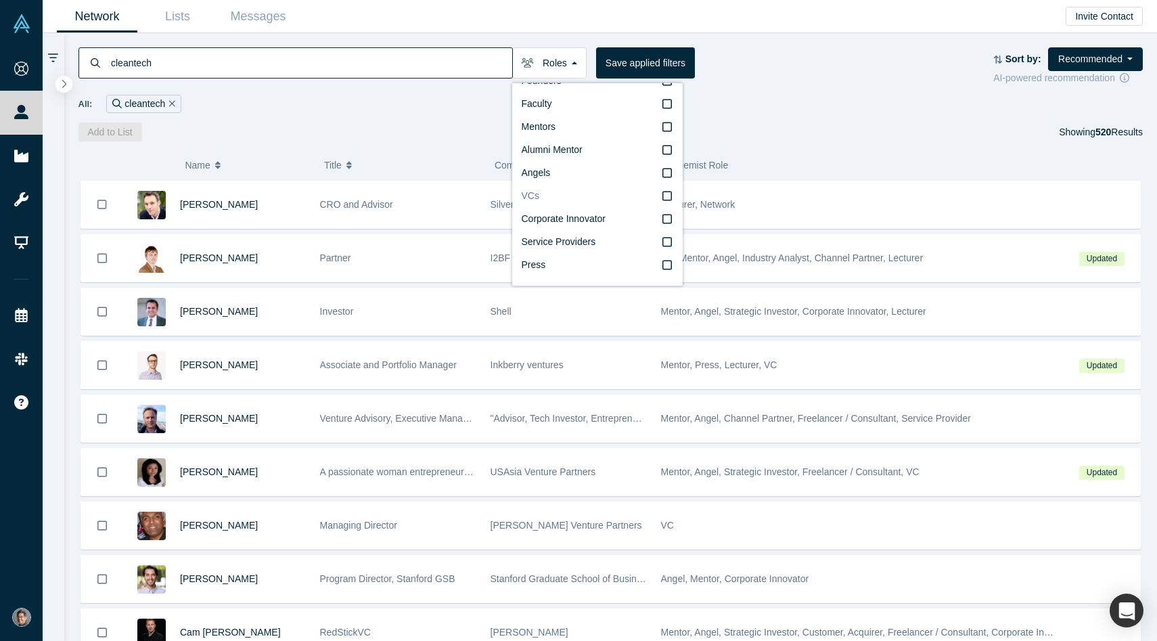 Image resolution: width=1157 pixels, height=641 pixels. I want to click on span: Managing Director, so click(359, 525).